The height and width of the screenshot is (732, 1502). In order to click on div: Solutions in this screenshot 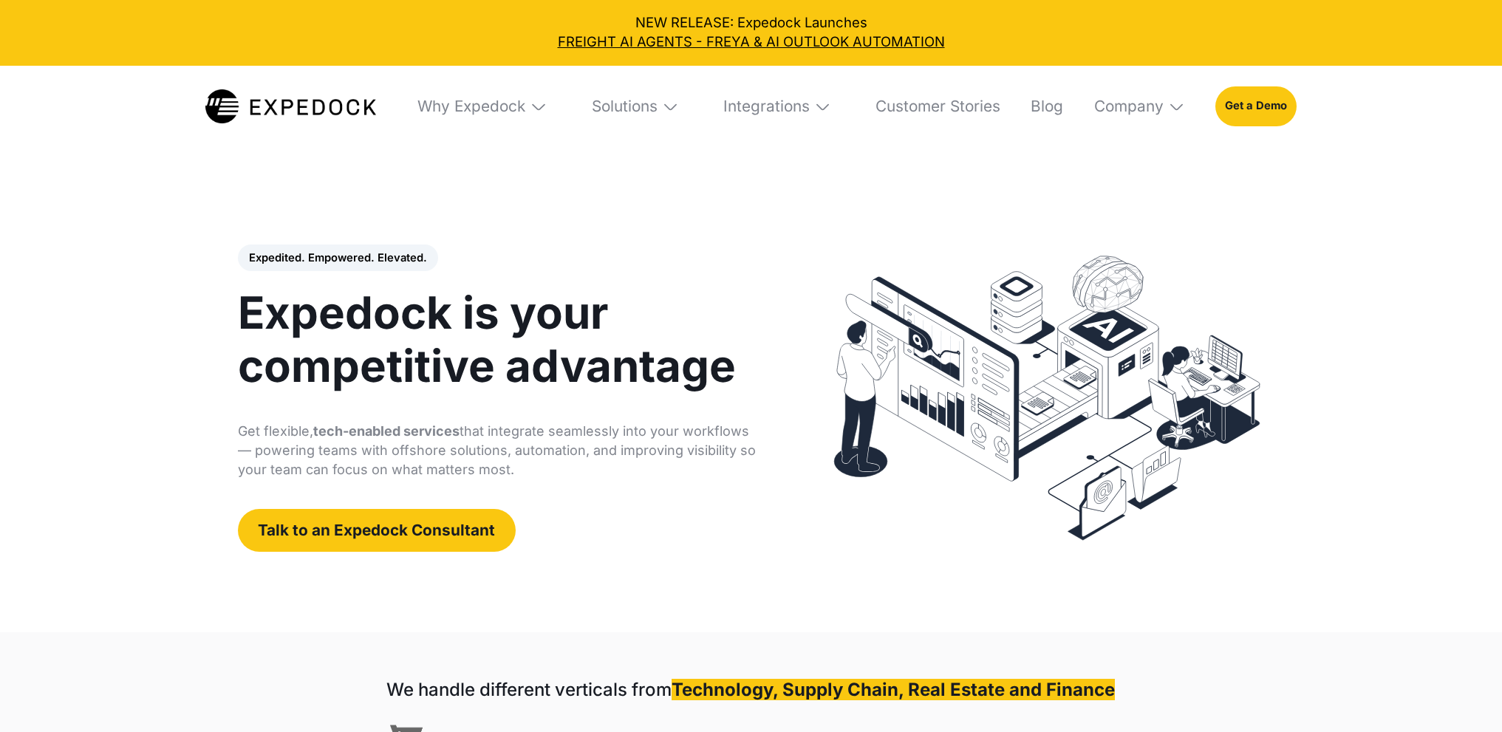, I will do `click(624, 106)`.